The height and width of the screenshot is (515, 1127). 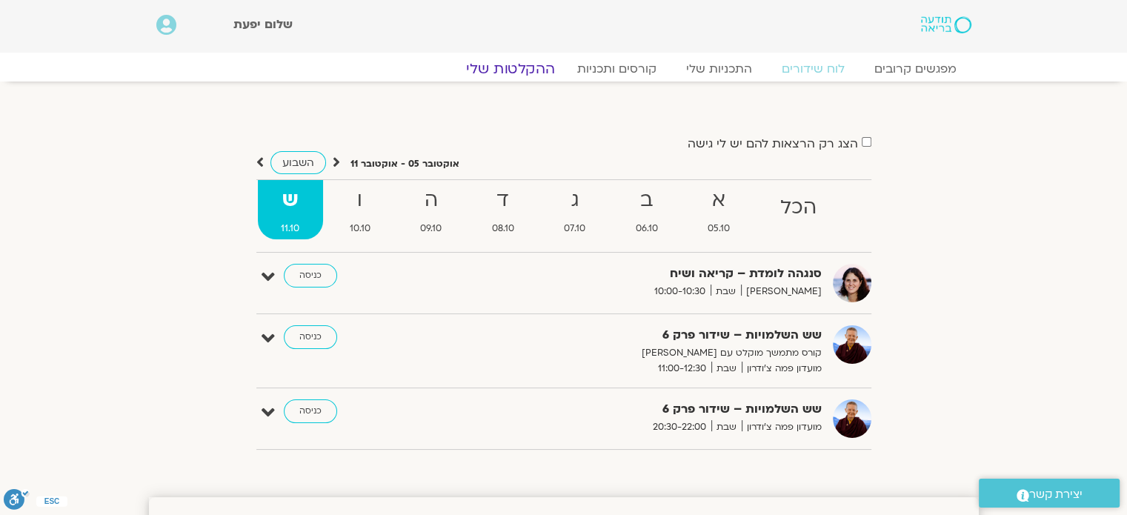 I want to click on a: א05.10, so click(x=720, y=210).